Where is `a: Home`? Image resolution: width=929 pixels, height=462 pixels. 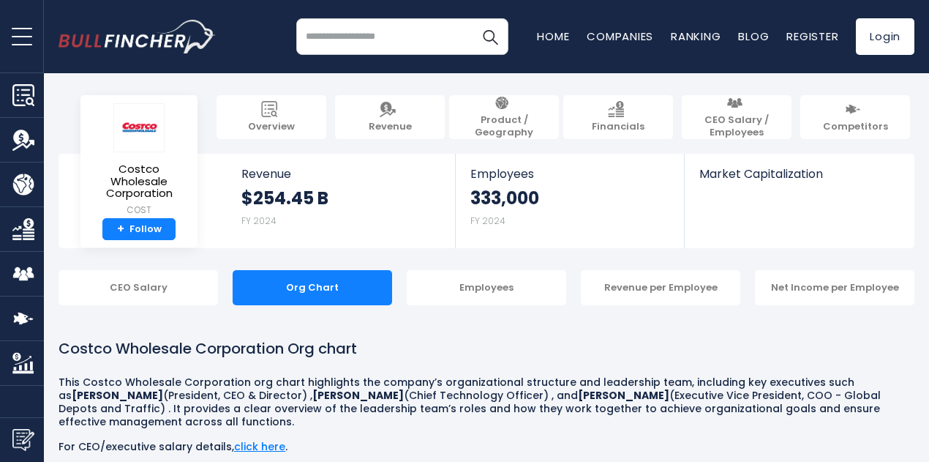 a: Home is located at coordinates (553, 36).